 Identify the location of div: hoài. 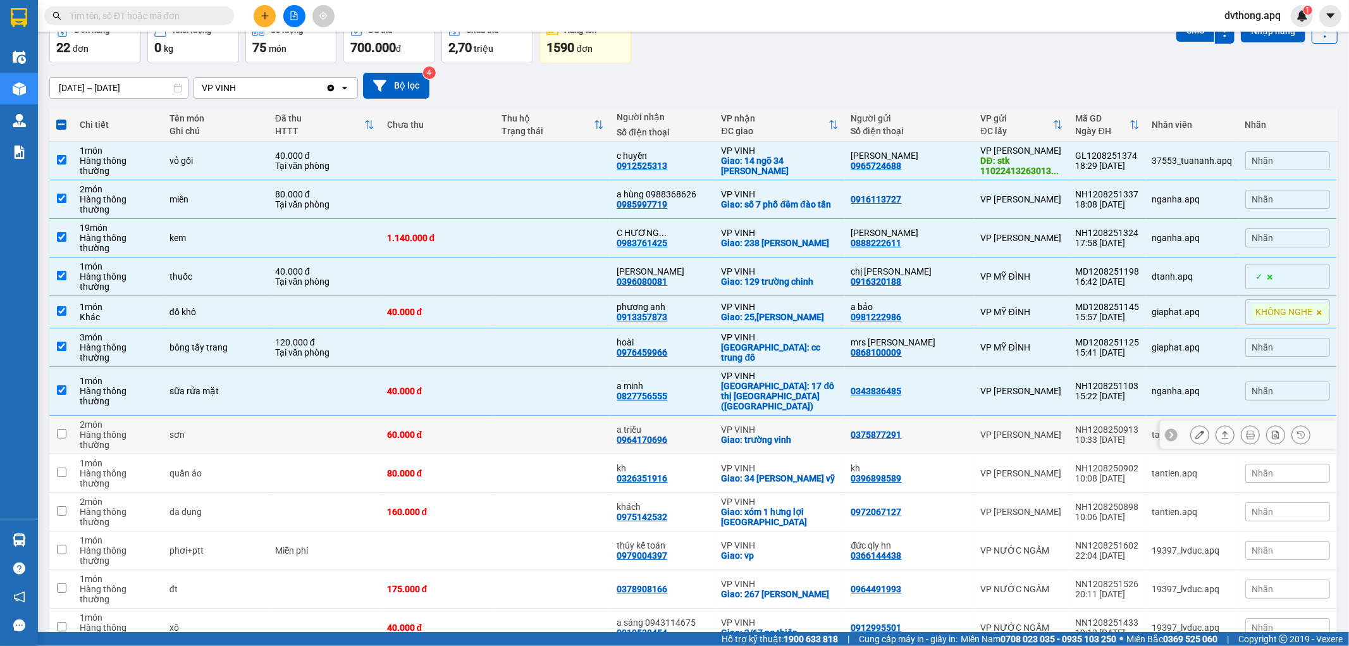
(662, 342).